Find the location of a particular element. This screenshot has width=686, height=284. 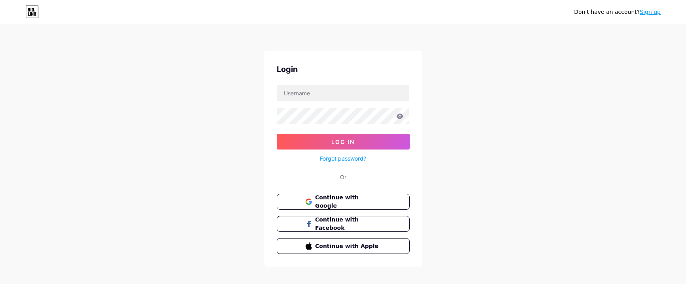

button: Log In is located at coordinates (343, 142).